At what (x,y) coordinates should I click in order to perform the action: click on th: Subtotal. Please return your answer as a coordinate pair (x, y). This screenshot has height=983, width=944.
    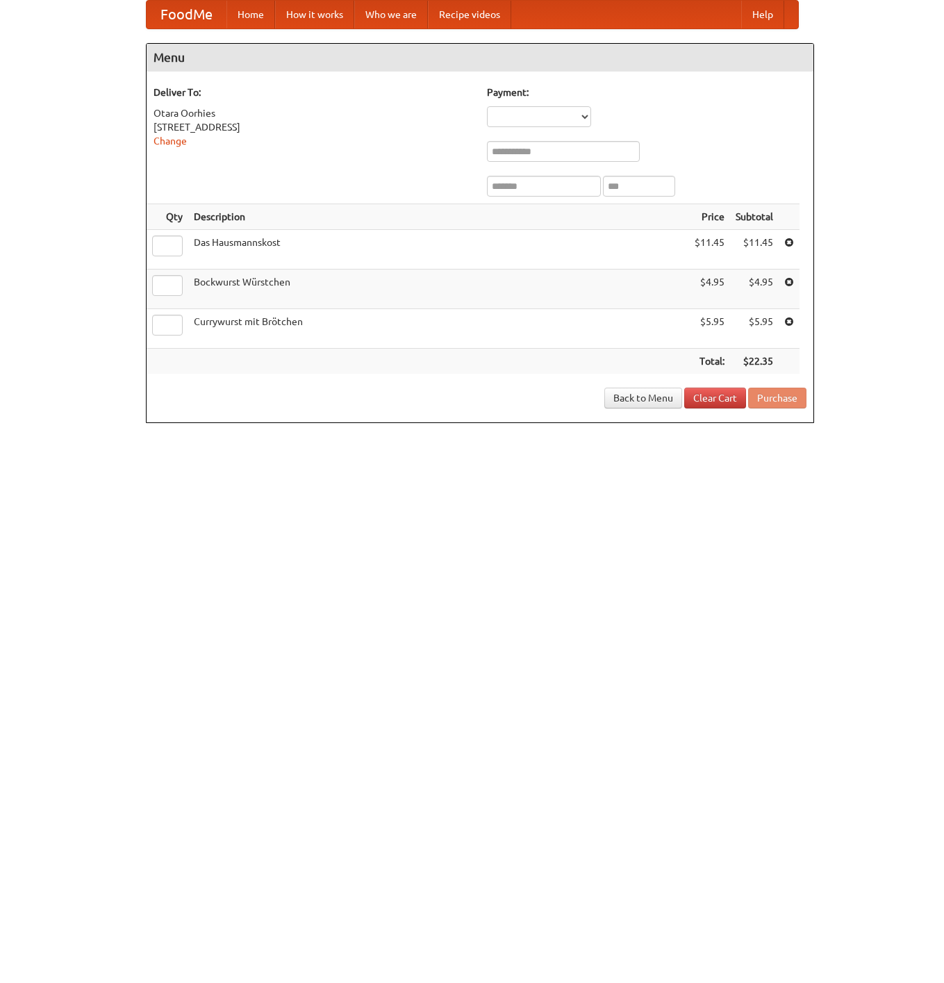
    Looking at the image, I should click on (754, 217).